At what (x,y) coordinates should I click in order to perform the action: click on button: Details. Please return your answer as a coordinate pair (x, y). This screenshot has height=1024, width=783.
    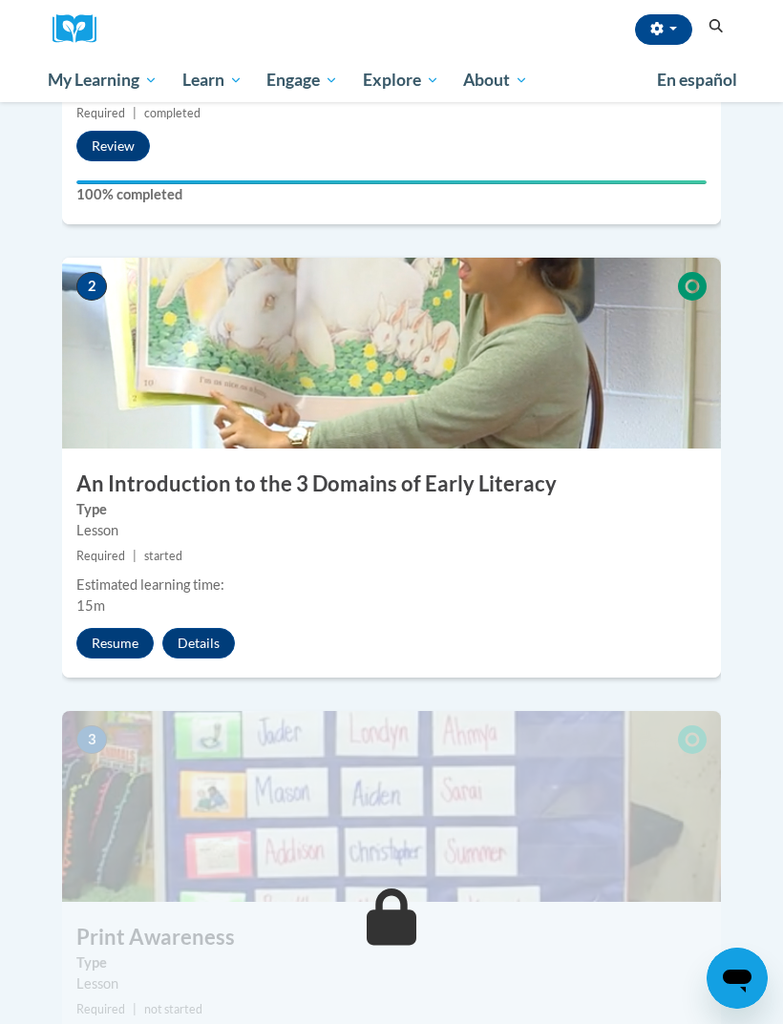
    Looking at the image, I should click on (199, 644).